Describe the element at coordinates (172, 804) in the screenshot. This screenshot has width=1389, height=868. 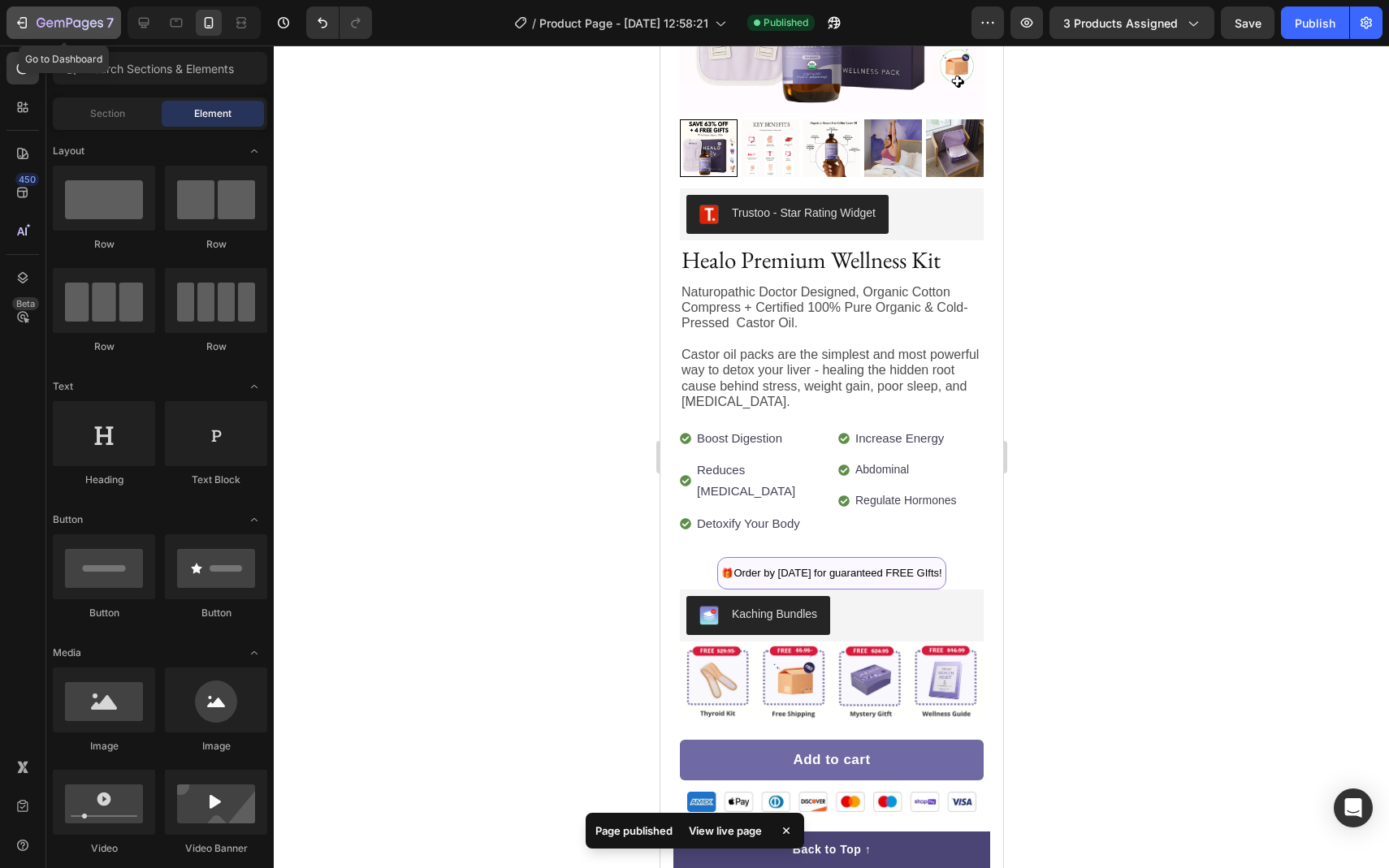
I see `div: Back to Top ↑` at that location.